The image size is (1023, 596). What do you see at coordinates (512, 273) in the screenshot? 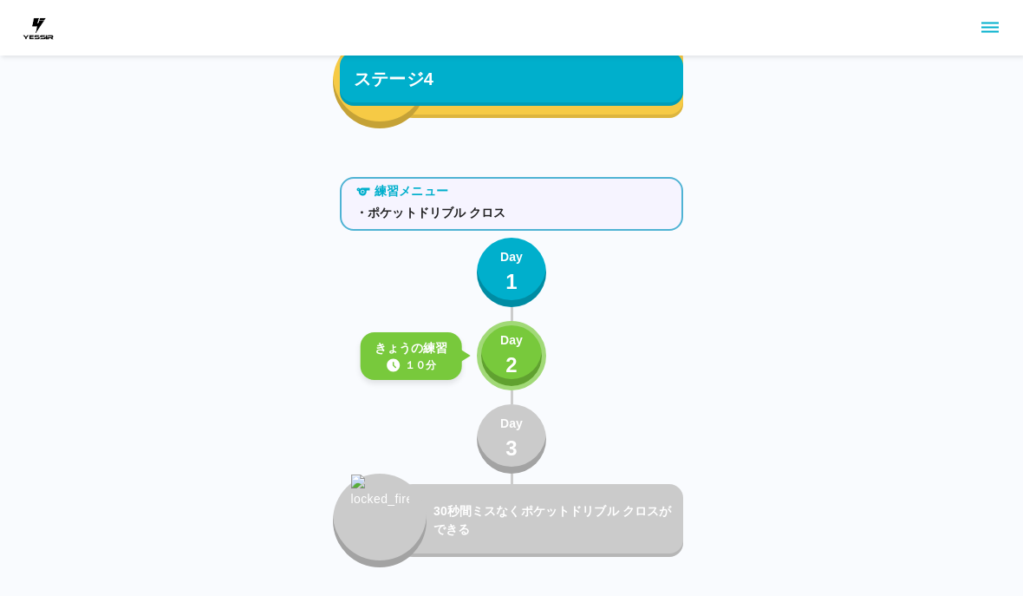
I see `button: Day1` at bounding box center [512, 273].